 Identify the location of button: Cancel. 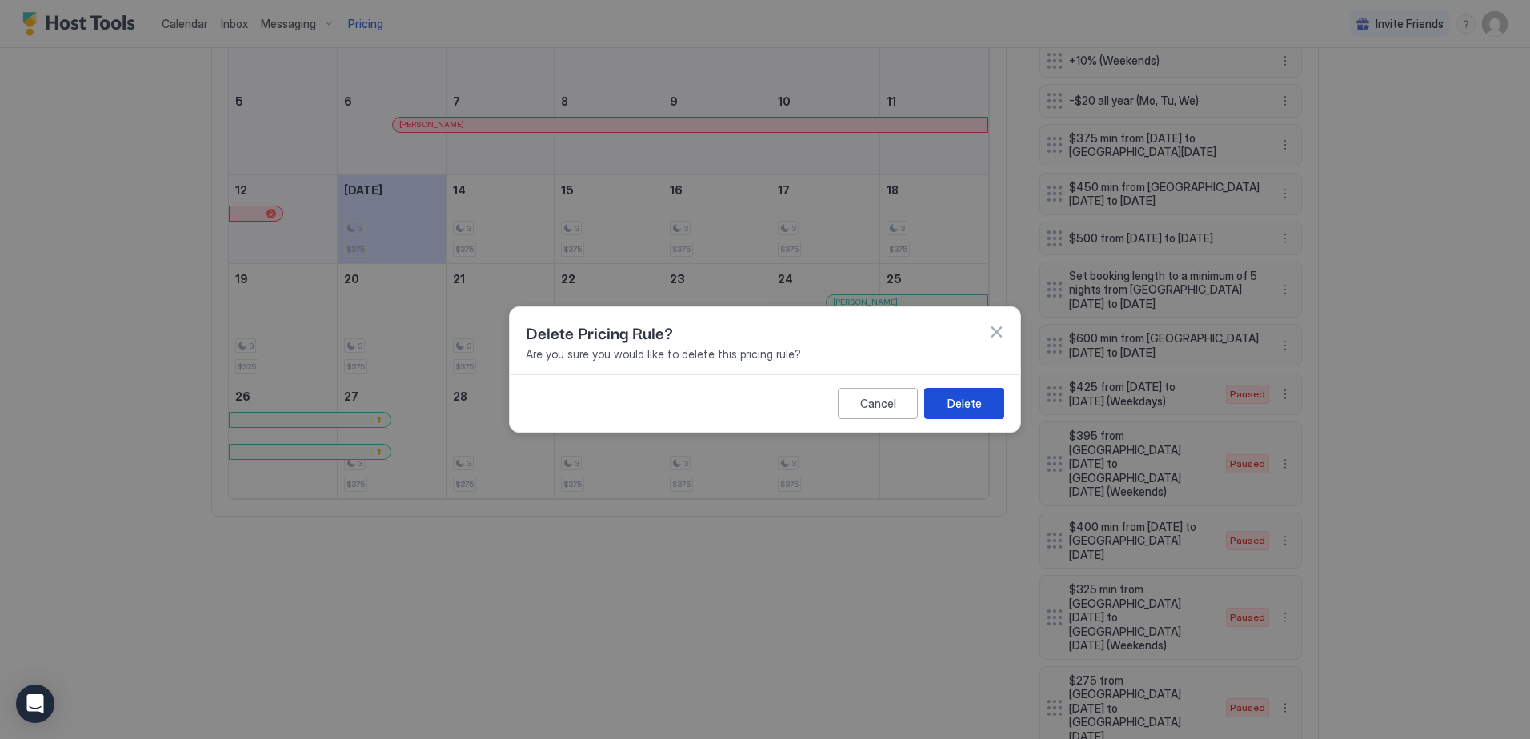
(878, 403).